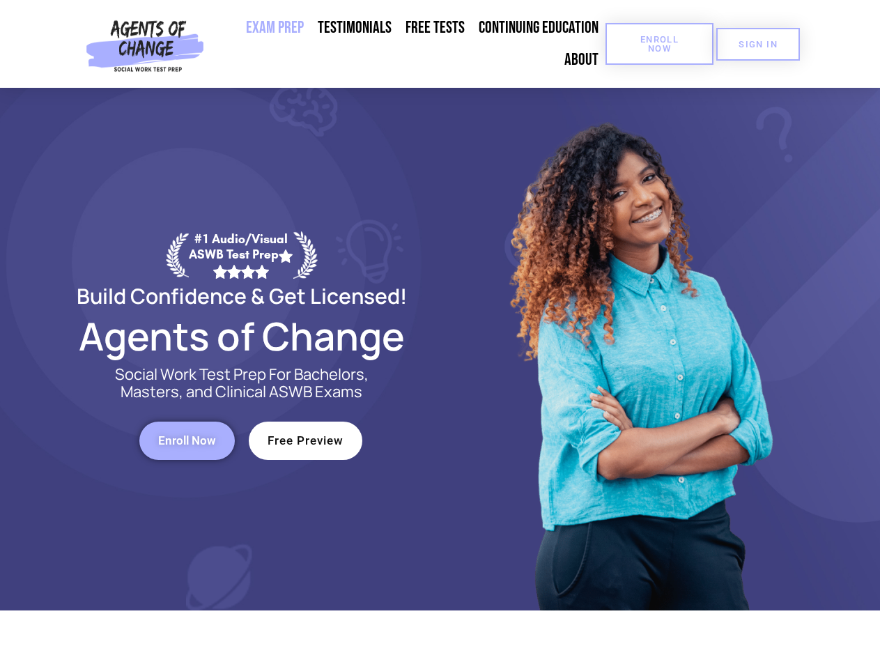 Image resolution: width=880 pixels, height=669 pixels. Describe the element at coordinates (305, 440) in the screenshot. I see `span: Free Preview` at that location.